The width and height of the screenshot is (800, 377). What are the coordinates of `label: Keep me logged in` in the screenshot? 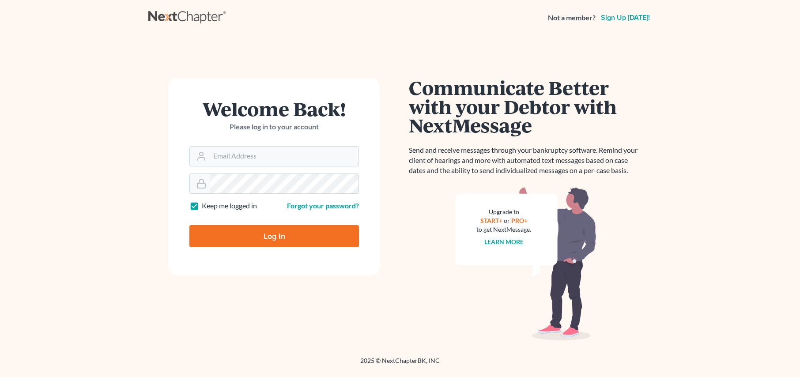 It's located at (229, 206).